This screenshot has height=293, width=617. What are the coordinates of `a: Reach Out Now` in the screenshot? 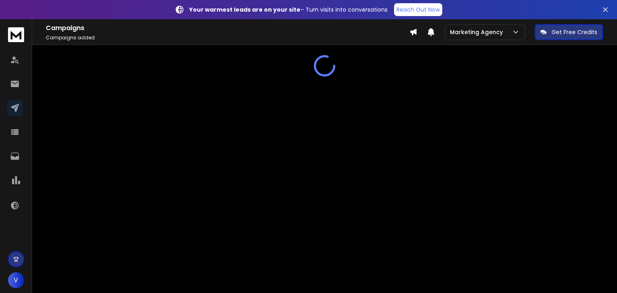 It's located at (418, 10).